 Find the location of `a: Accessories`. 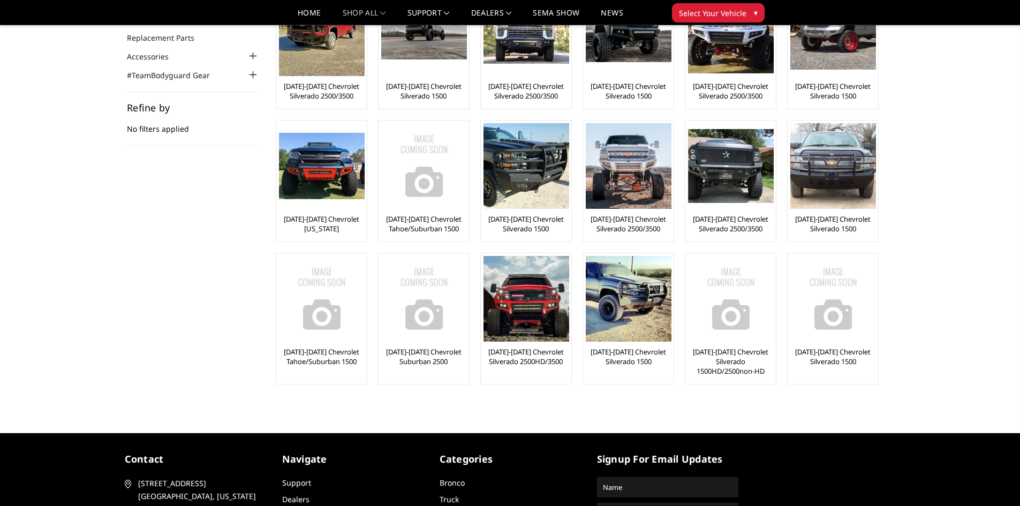

a: Accessories is located at coordinates (154, 56).